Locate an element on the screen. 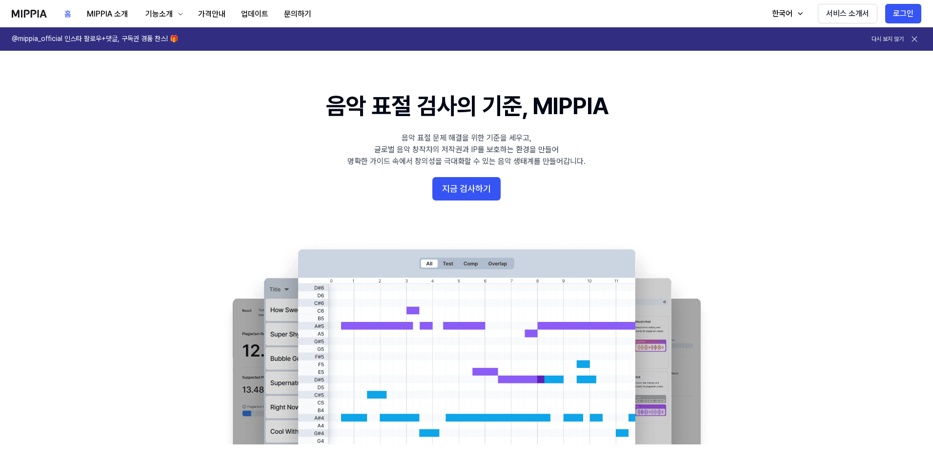 Image resolution: width=933 pixels, height=461 pixels. h1: @mippia_official 인스타 팔로우+댓글, 구독권 경품 찬스! 🎁 is located at coordinates (95, 39).